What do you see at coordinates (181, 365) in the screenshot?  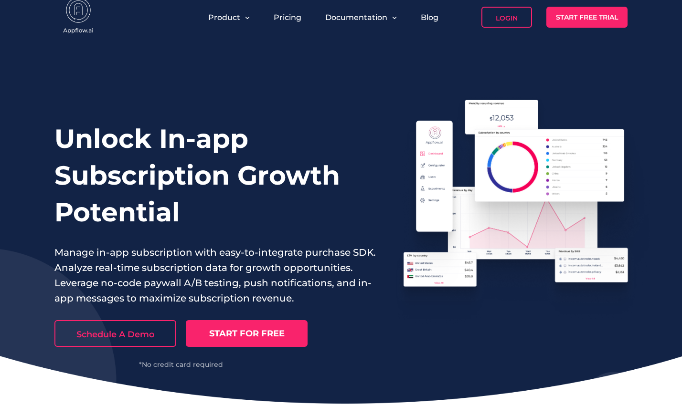 I see `div: *No credit card required` at bounding box center [181, 365].